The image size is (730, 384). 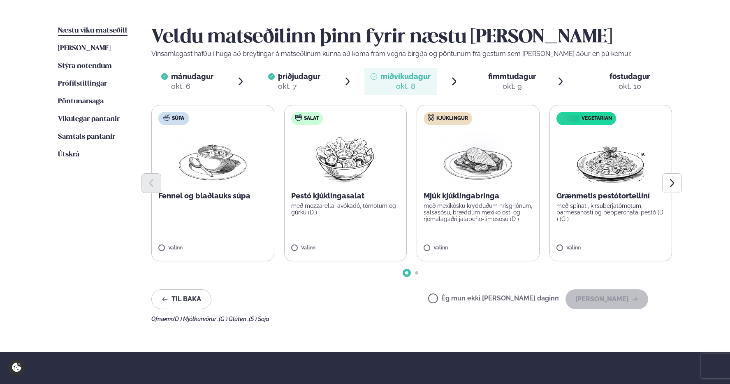 I want to click on span: Vikulegar pantanir, so click(x=89, y=119).